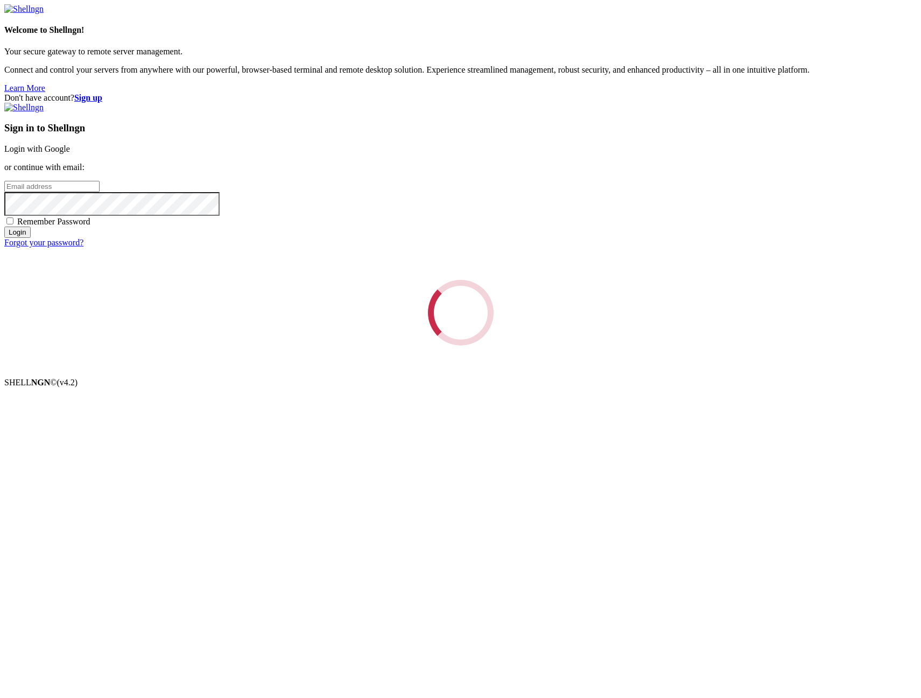 The width and height of the screenshot is (921, 698). Describe the element at coordinates (25, 88) in the screenshot. I see `a: Learn More` at that location.